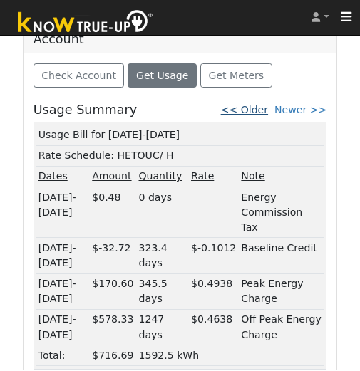  I want to click on button: Toggle navigation, so click(346, 18).